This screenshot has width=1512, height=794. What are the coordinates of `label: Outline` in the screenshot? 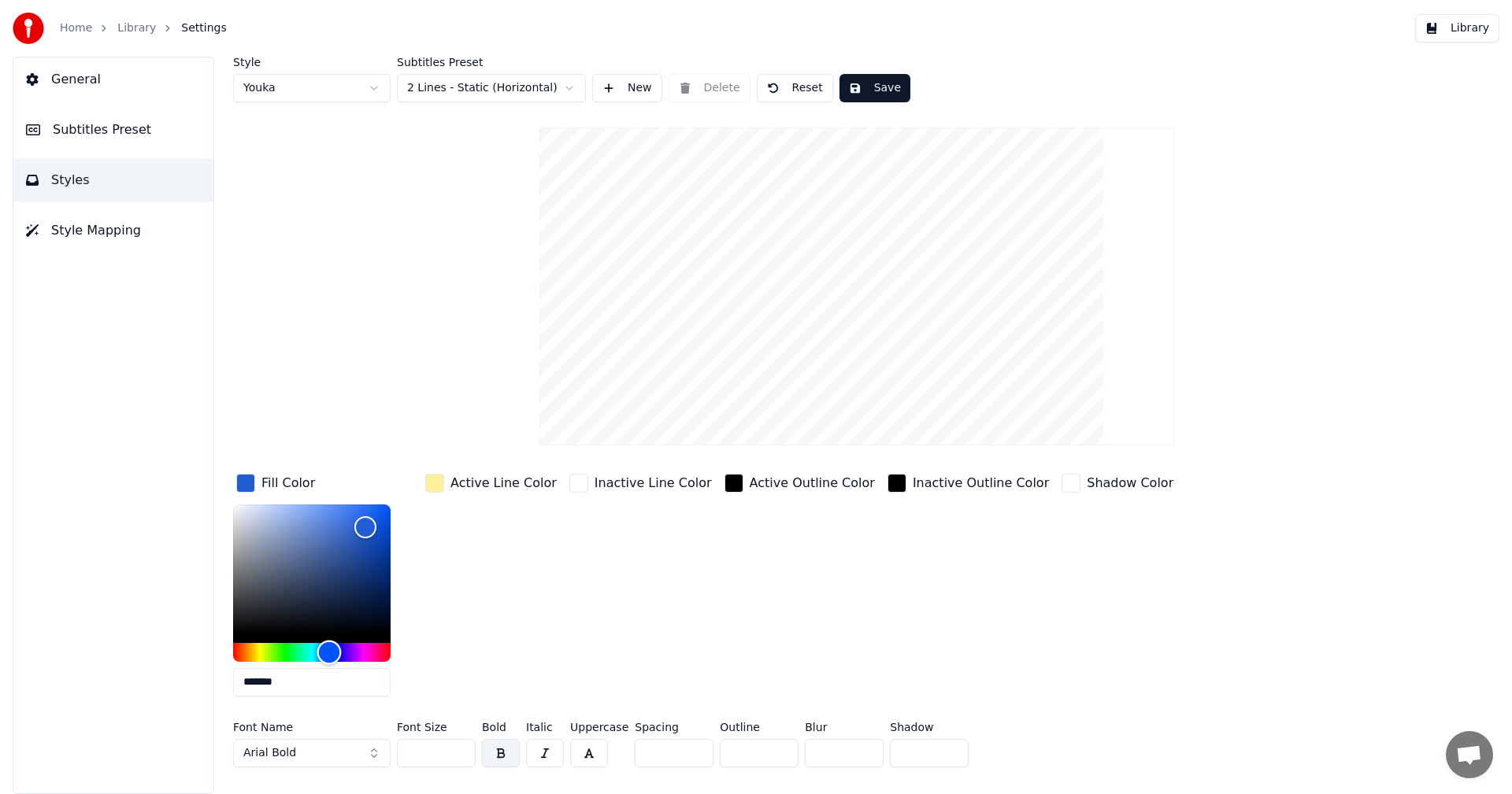 It's located at (759, 727).